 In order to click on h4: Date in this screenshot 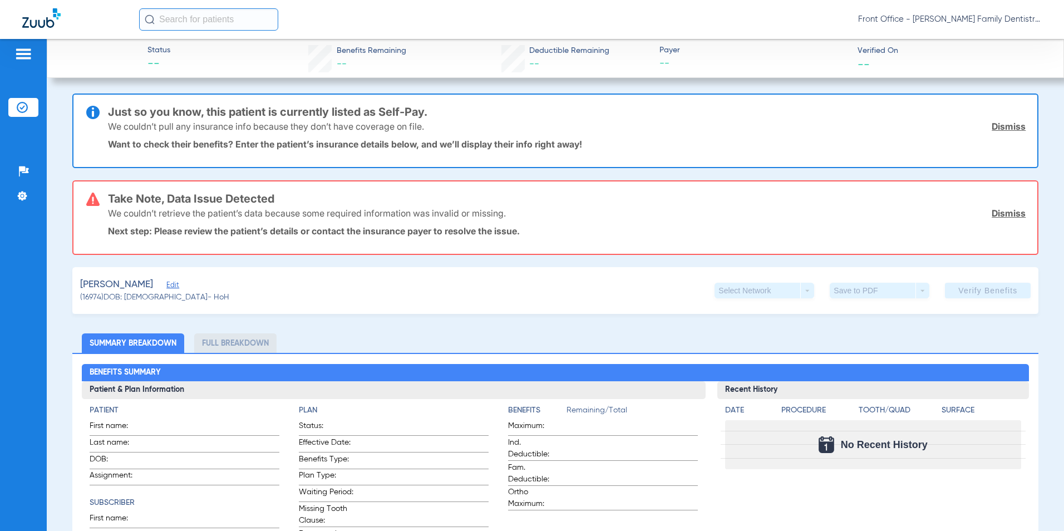, I will do `click(749, 410)`.